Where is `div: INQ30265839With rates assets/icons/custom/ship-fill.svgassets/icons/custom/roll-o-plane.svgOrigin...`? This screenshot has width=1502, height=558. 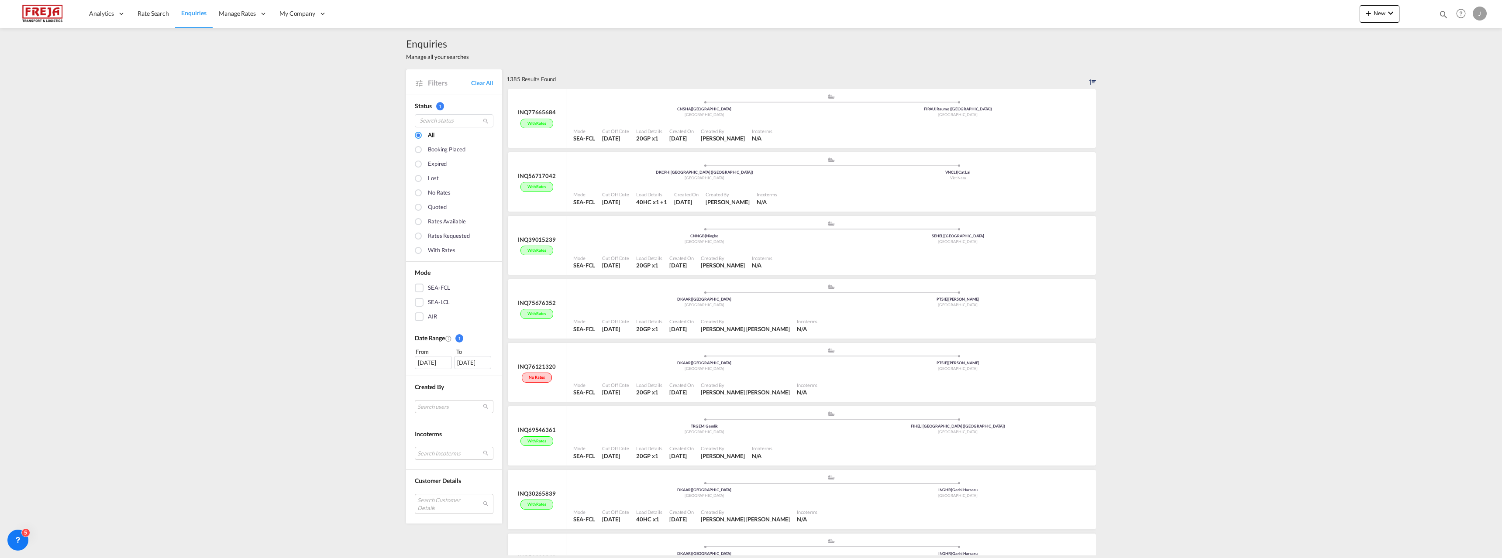 div: INQ30265839With rates assets/icons/custom/ship-fill.svgassets/icons/custom/roll-o-plane.svgOrigin... is located at coordinates (801, 502).